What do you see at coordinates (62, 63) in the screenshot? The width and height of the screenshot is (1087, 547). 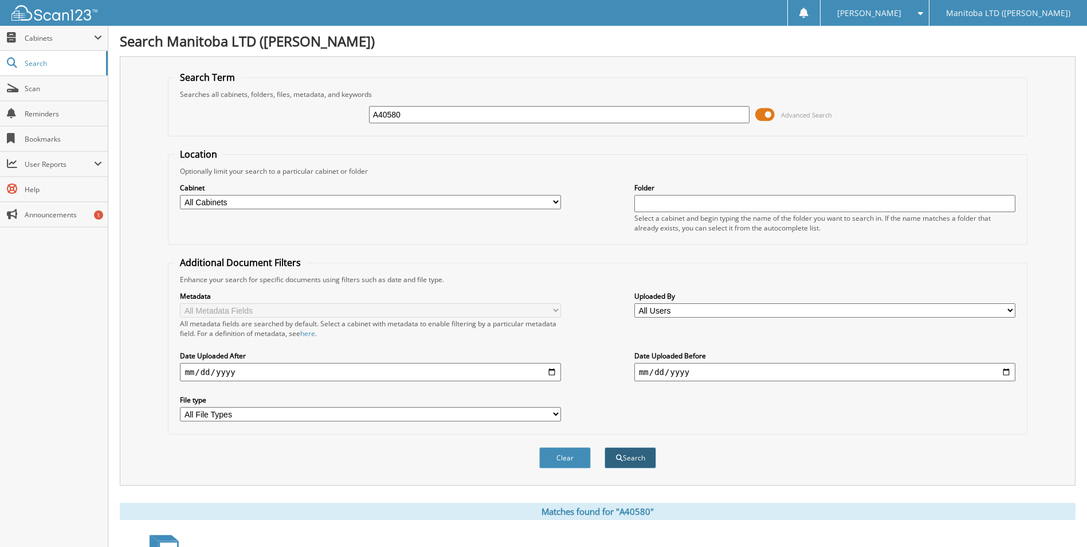 I see `span: Search` at bounding box center [62, 63].